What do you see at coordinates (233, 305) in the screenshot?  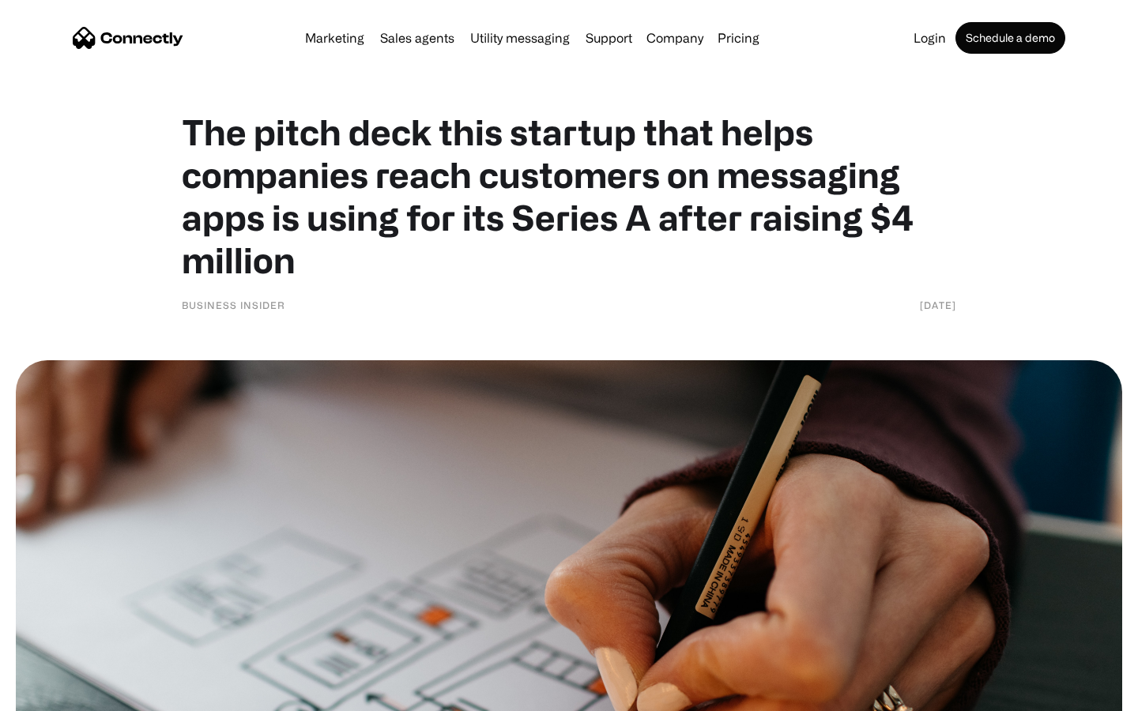 I see `div: Business Insider` at bounding box center [233, 305].